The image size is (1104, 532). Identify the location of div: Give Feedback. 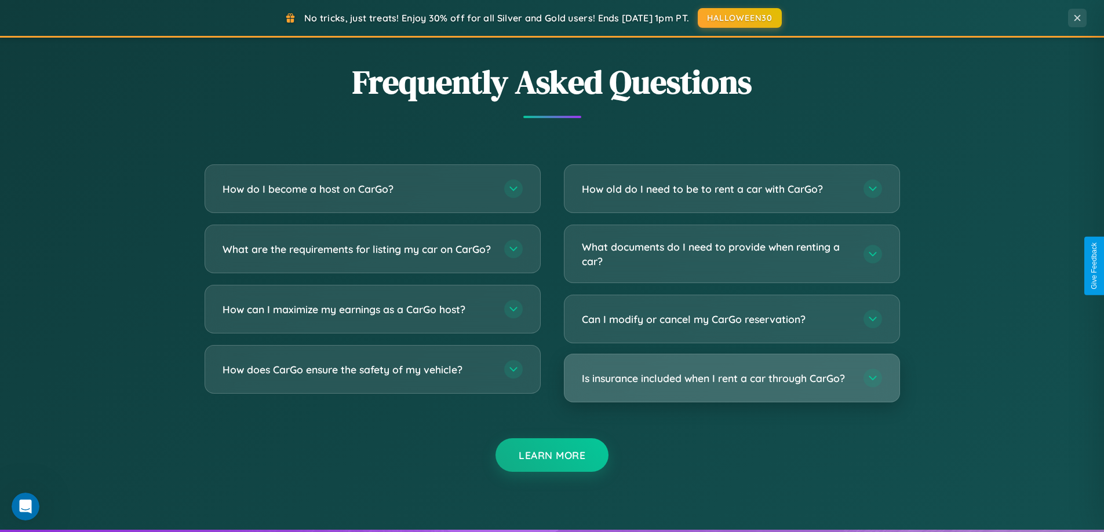
(1094, 266).